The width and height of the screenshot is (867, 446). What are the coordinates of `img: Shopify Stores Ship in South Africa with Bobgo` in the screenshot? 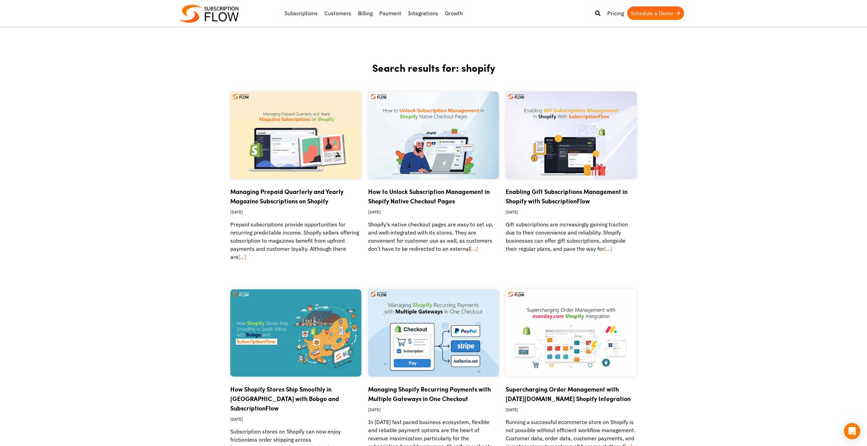 It's located at (296, 333).